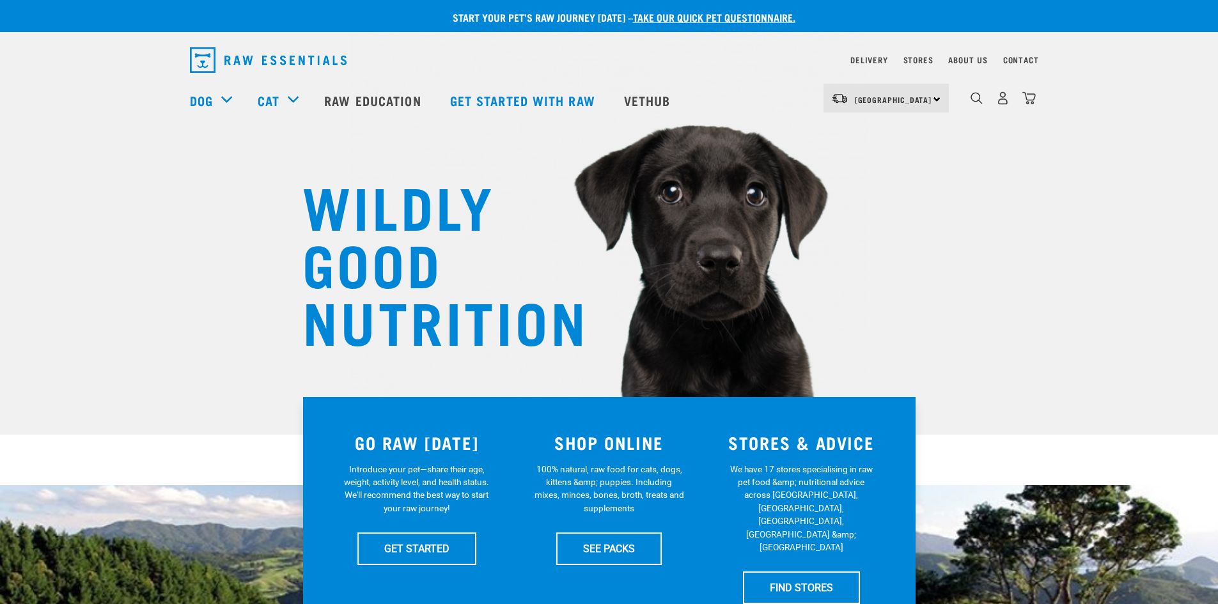 Image resolution: width=1218 pixels, height=604 pixels. I want to click on img: home-icon@2x.png, so click(1029, 98).